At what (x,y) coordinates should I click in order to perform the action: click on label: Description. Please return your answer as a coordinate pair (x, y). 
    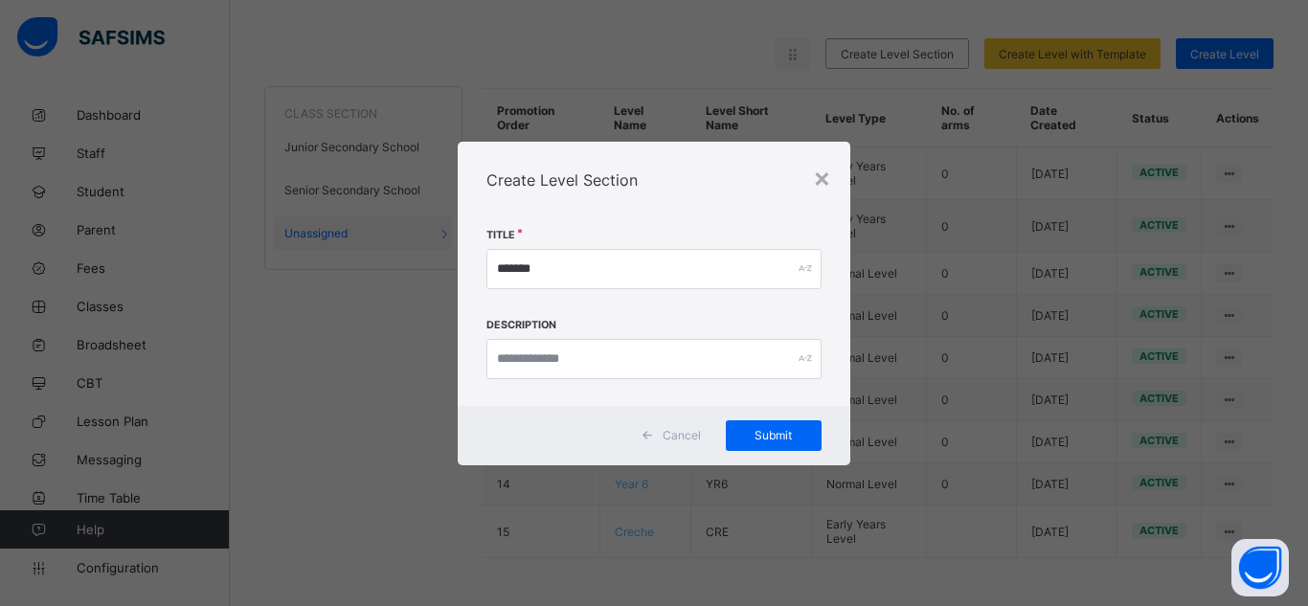
    Looking at the image, I should click on (521, 325).